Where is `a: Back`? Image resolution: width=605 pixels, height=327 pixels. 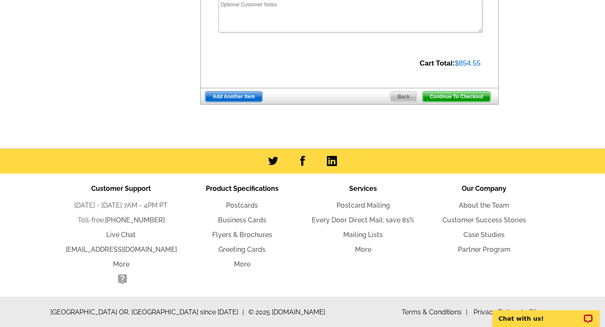 a: Back is located at coordinates (403, 97).